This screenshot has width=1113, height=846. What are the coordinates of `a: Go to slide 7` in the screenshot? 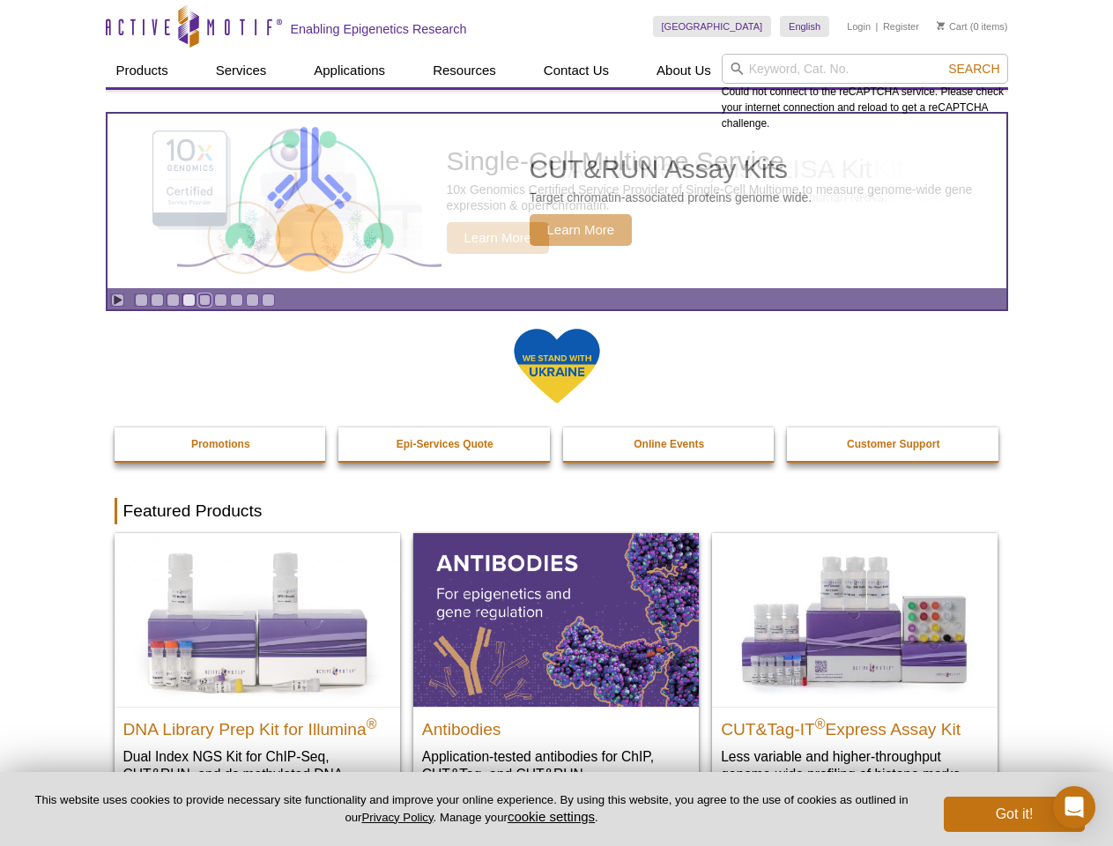 It's located at (236, 300).